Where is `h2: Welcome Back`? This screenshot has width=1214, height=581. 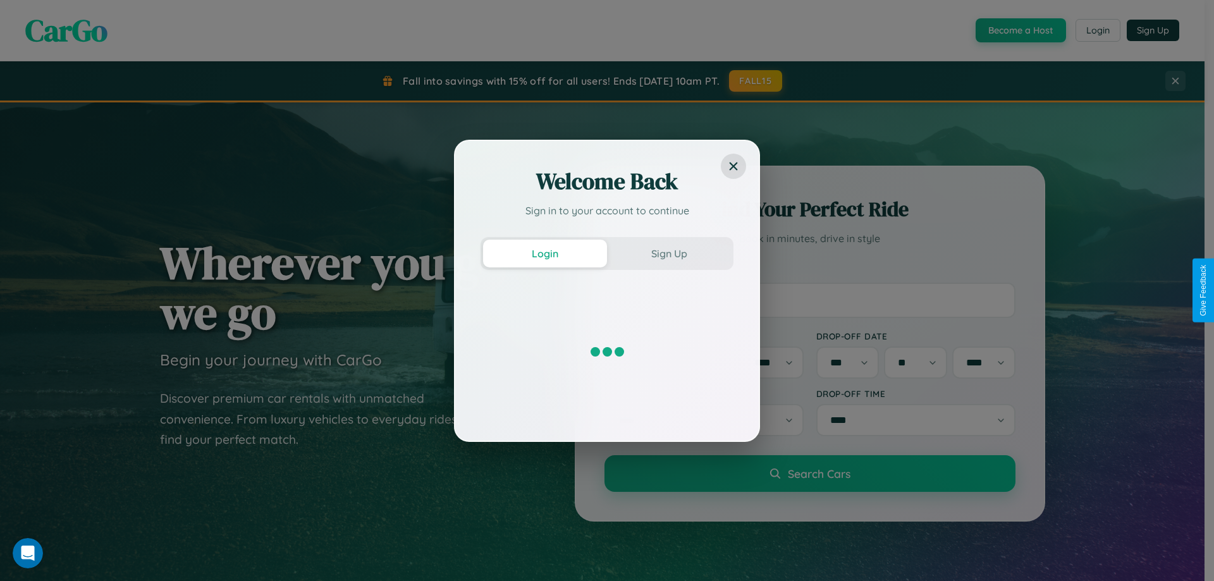
h2: Welcome Back is located at coordinates (607, 182).